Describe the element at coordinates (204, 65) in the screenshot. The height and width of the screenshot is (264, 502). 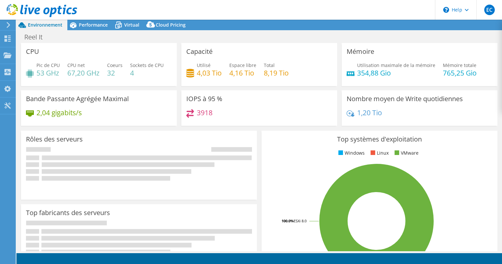
I see `span: Utilisé` at that location.